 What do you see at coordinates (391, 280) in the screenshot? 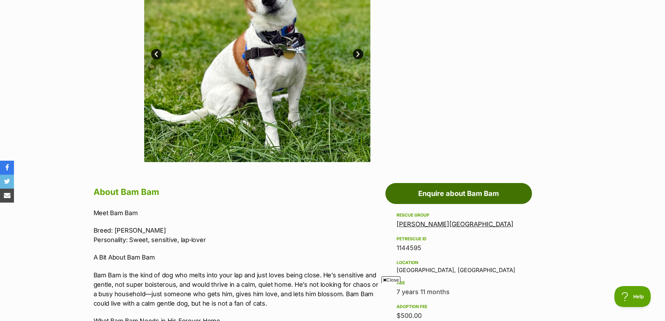
I see `span: Close` at bounding box center [391, 280].